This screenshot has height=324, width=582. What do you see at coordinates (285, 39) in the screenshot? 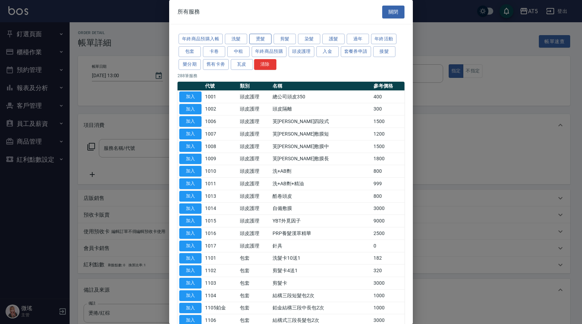
I see `button: 剪髮` at bounding box center [285, 39].